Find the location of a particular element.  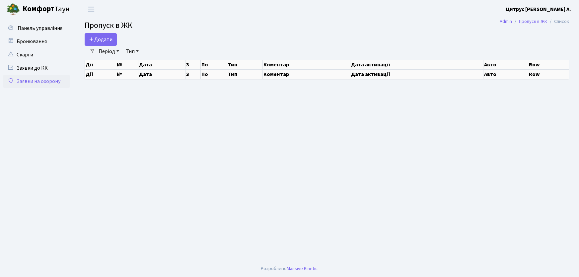

b: Комфорт is located at coordinates (38, 9).